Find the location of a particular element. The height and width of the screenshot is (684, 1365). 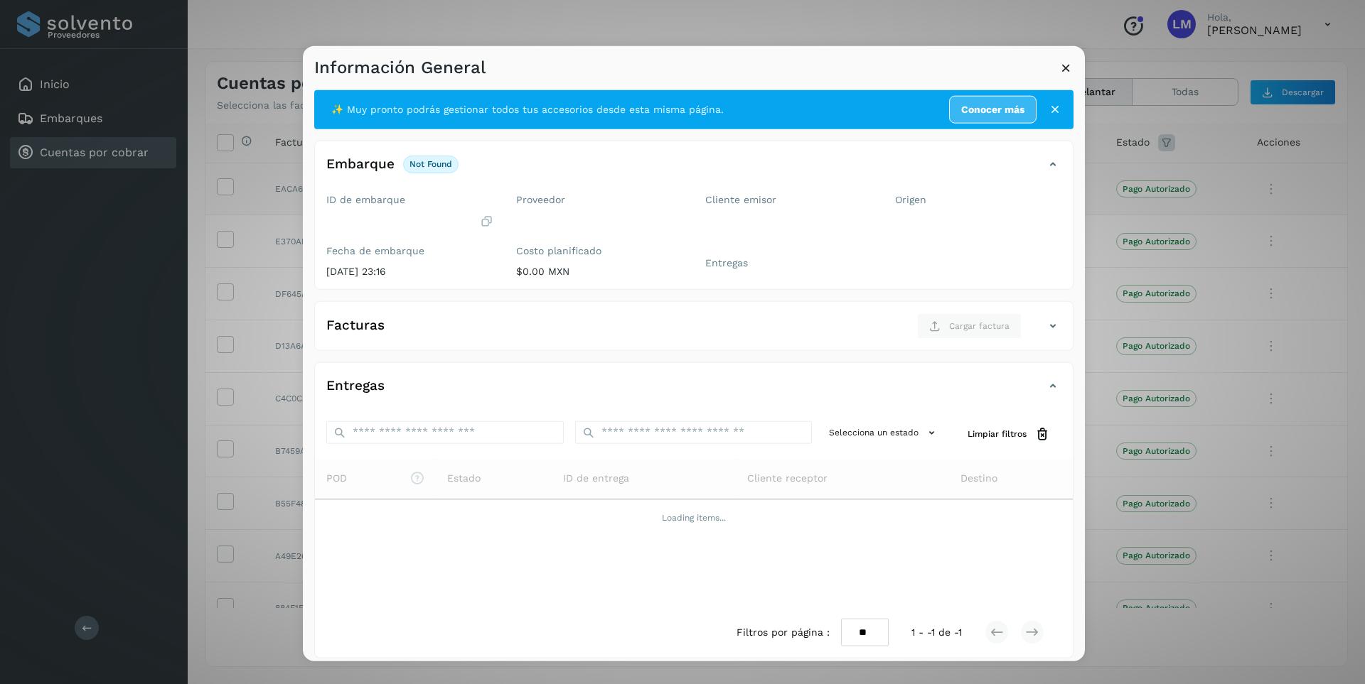

label: Proveedor is located at coordinates (599, 199).